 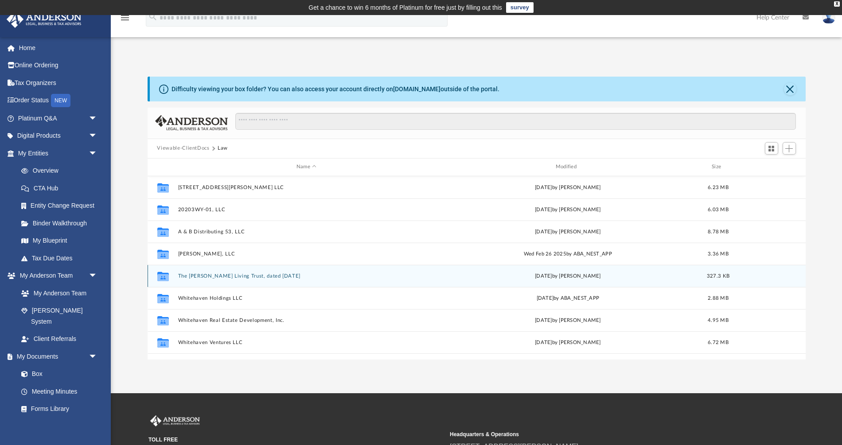 I want to click on img: User Pic, so click(x=828, y=17).